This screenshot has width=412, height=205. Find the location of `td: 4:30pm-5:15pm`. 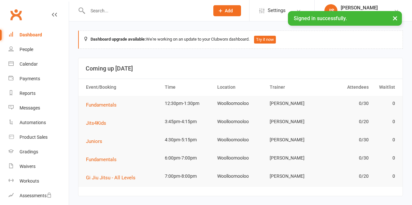

td: 4:30pm-5:15pm is located at coordinates (188, 140).